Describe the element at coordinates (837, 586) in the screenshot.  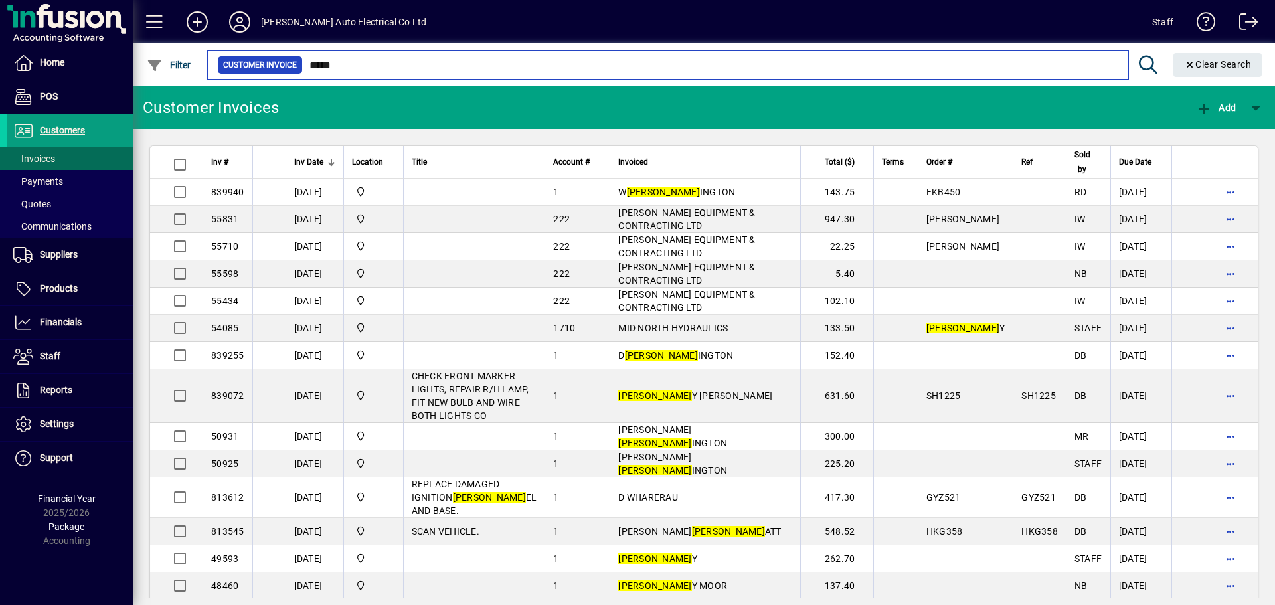
I see `td: 137.40` at that location.